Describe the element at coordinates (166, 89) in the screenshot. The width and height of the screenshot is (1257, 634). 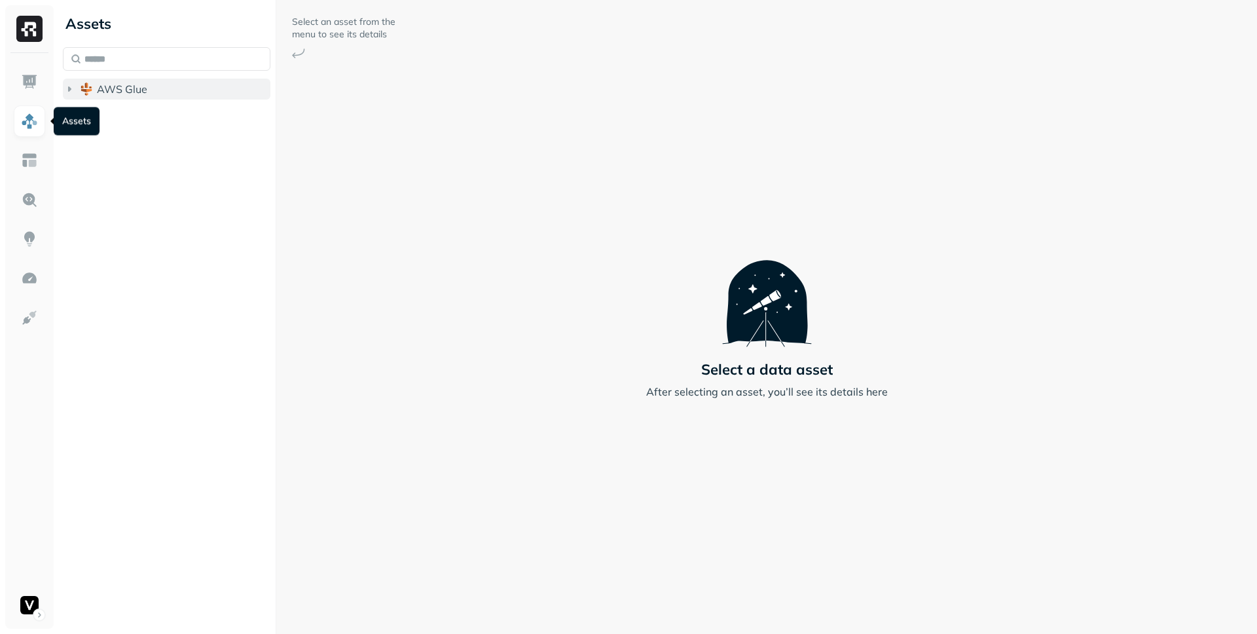
I see `button: AWS Glue` at that location.